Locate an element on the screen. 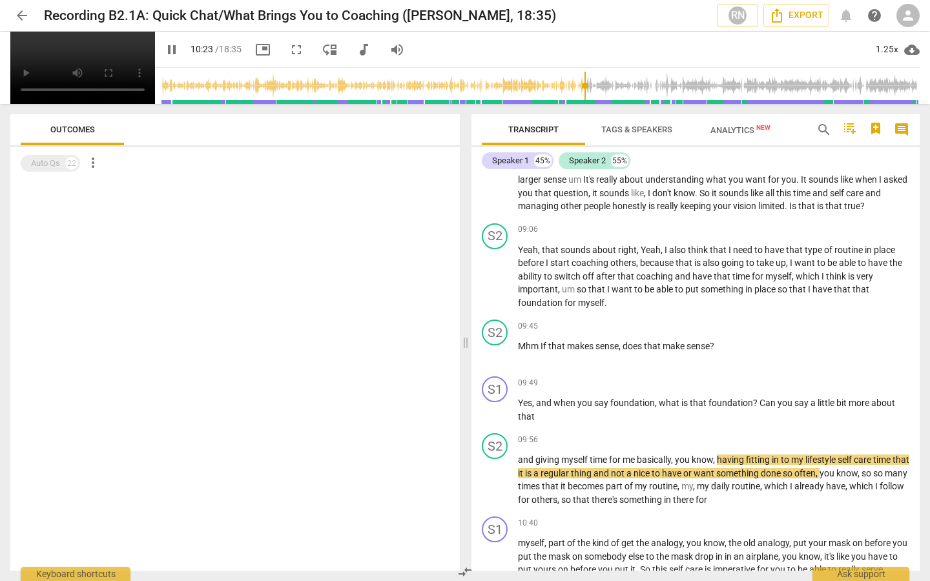 The image size is (930, 581). button: Export is located at coordinates (796, 16).